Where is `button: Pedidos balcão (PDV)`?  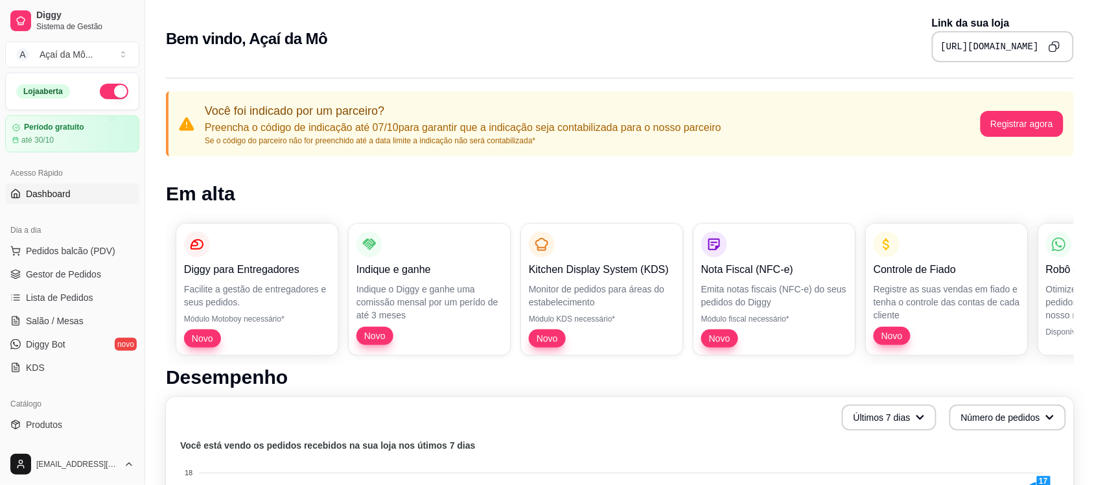 button: Pedidos balcão (PDV) is located at coordinates (72, 251).